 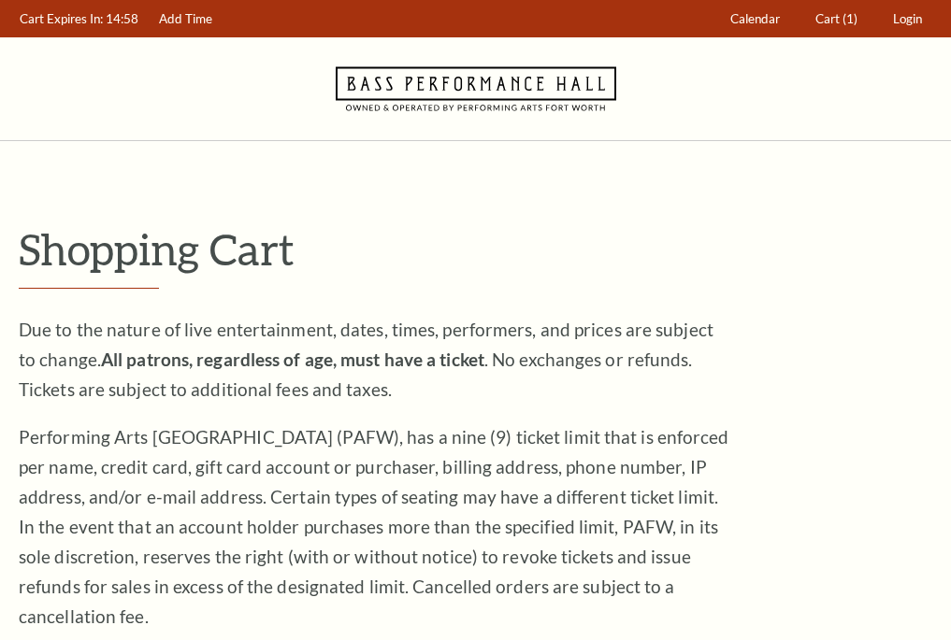 What do you see at coordinates (475, 249) in the screenshot?
I see `p: Shopping Cart` at bounding box center [475, 249].